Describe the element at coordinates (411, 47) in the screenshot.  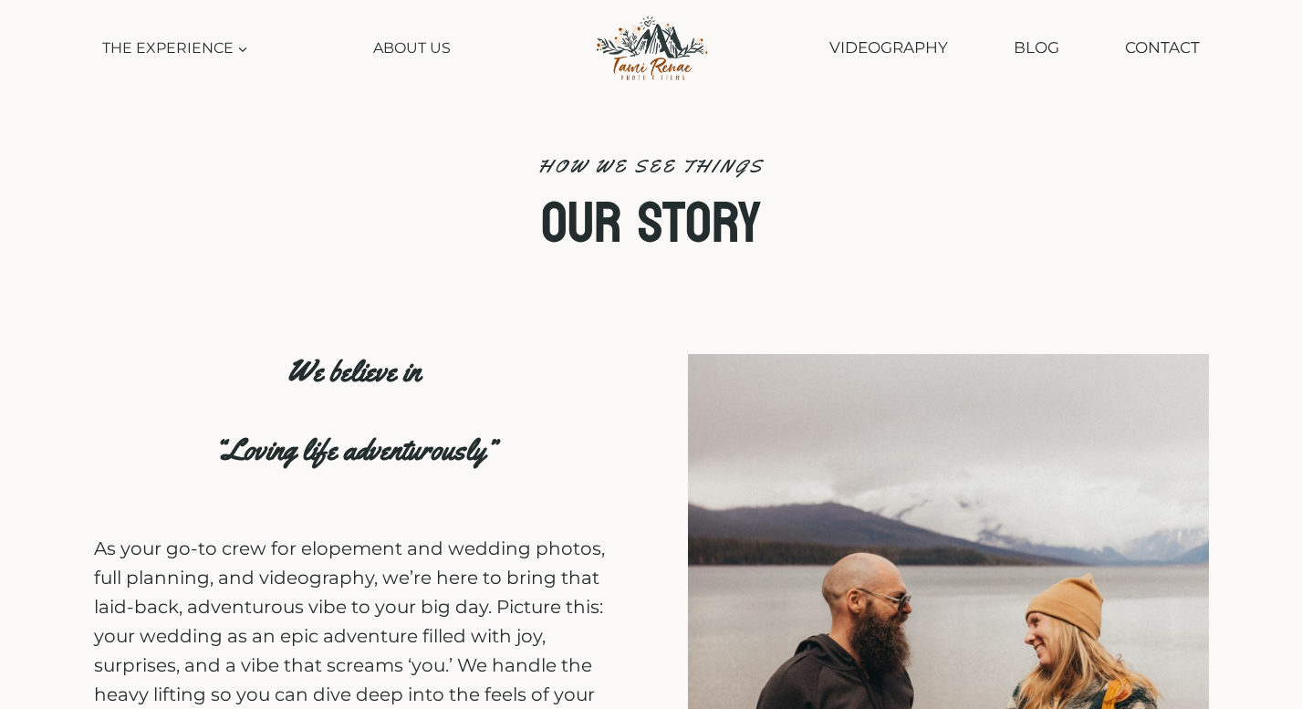
I see `a: About Us` at that location.